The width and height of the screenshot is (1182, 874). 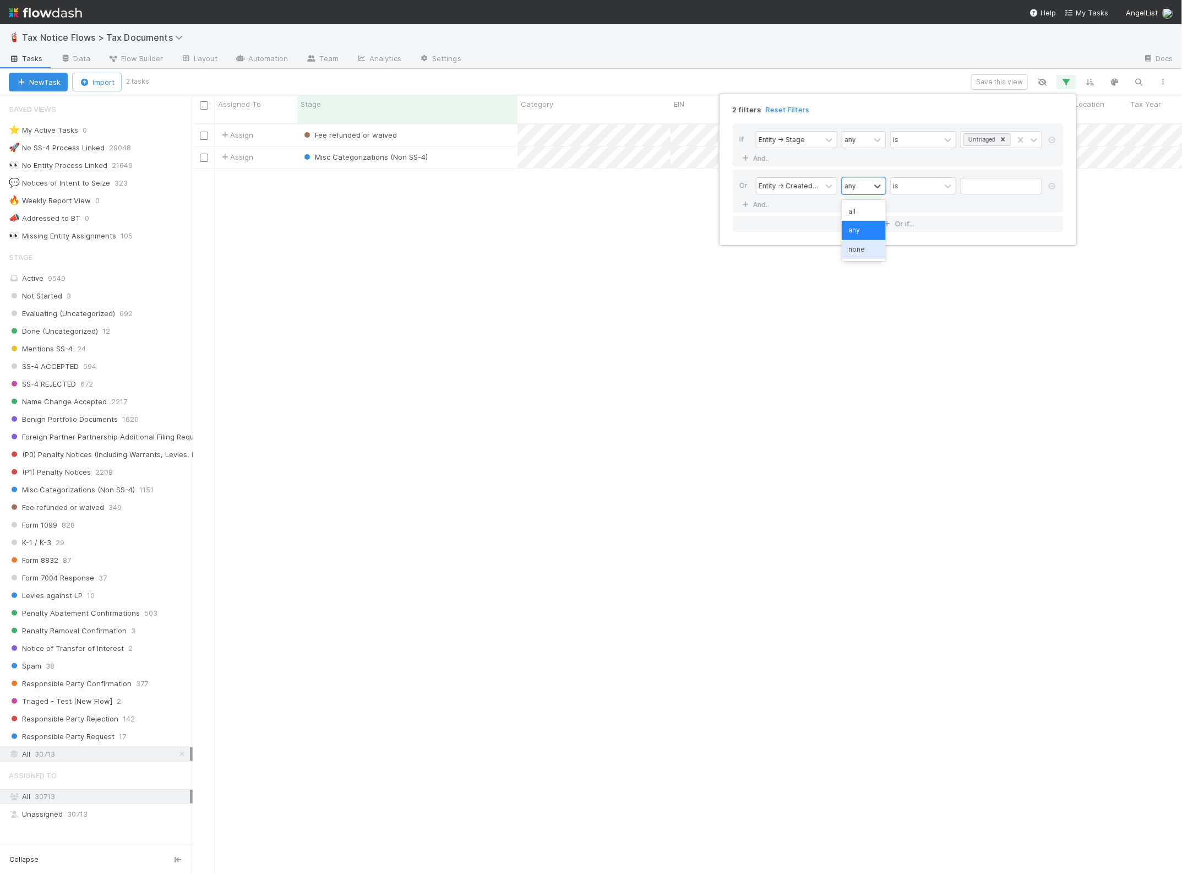 What do you see at coordinates (864, 249) in the screenshot?
I see `div: none` at bounding box center [864, 249].